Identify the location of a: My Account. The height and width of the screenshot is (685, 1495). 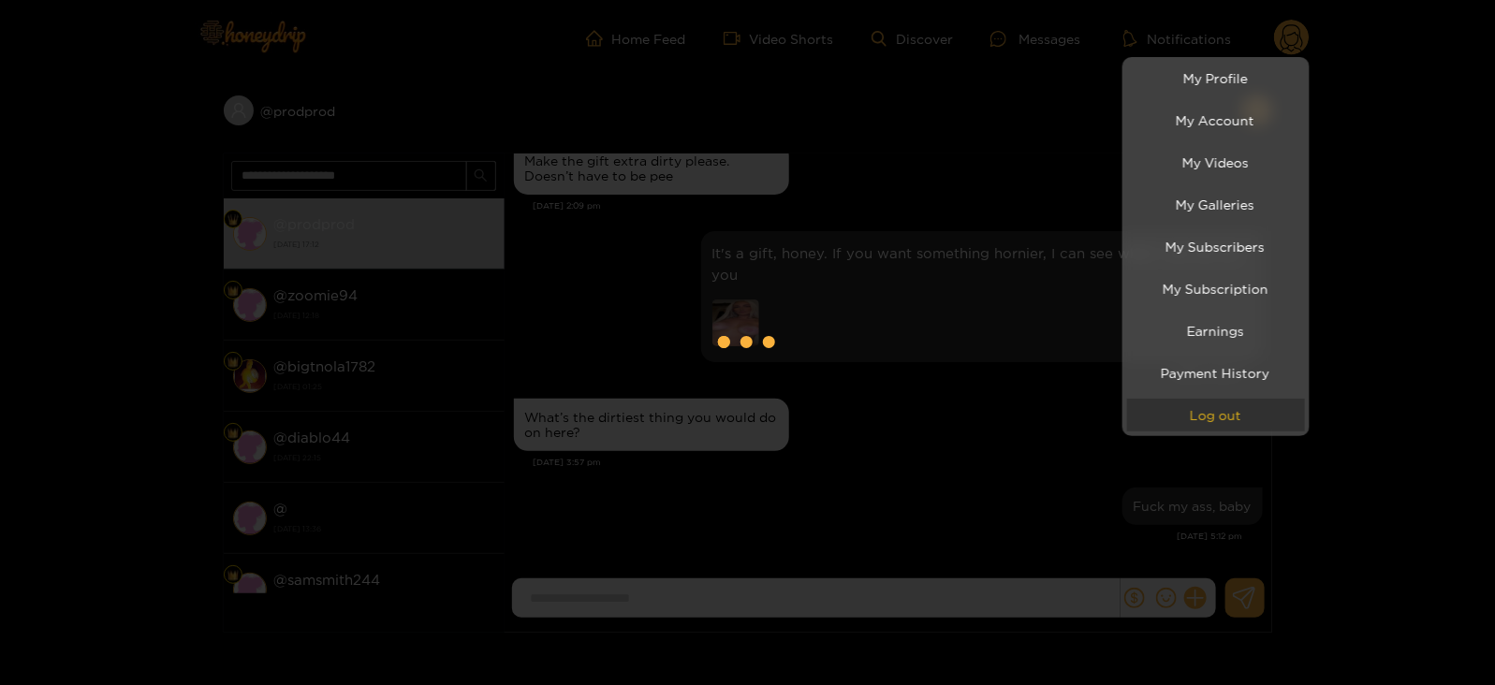
(1216, 120).